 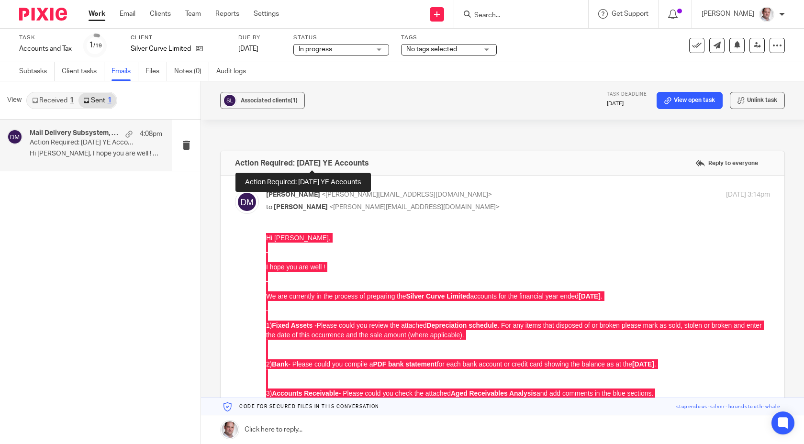 I want to click on a: Client tasks, so click(x=83, y=71).